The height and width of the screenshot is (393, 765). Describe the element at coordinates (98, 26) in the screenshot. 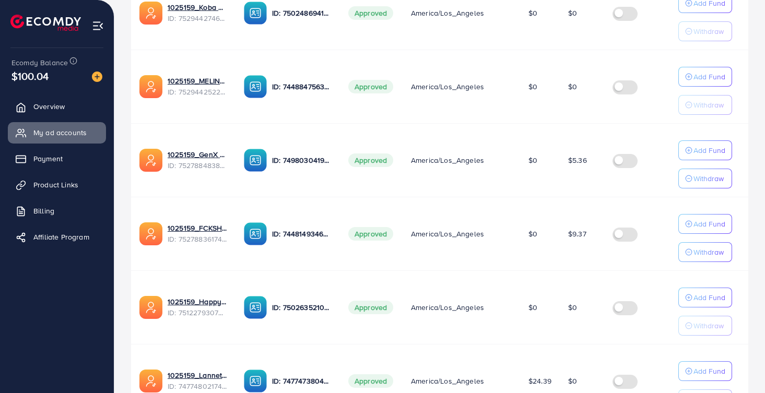

I see `img: menu` at that location.